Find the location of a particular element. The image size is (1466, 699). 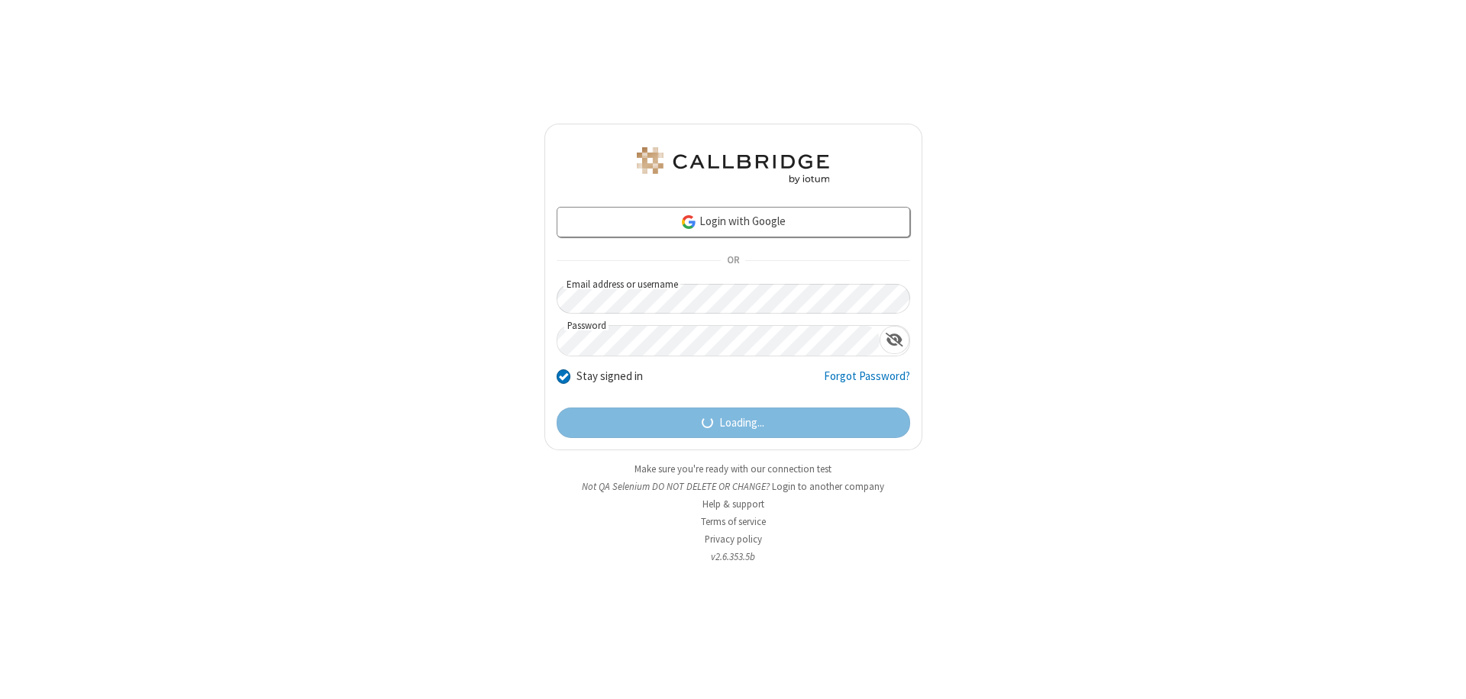

a: Privacy policy is located at coordinates (733, 539).